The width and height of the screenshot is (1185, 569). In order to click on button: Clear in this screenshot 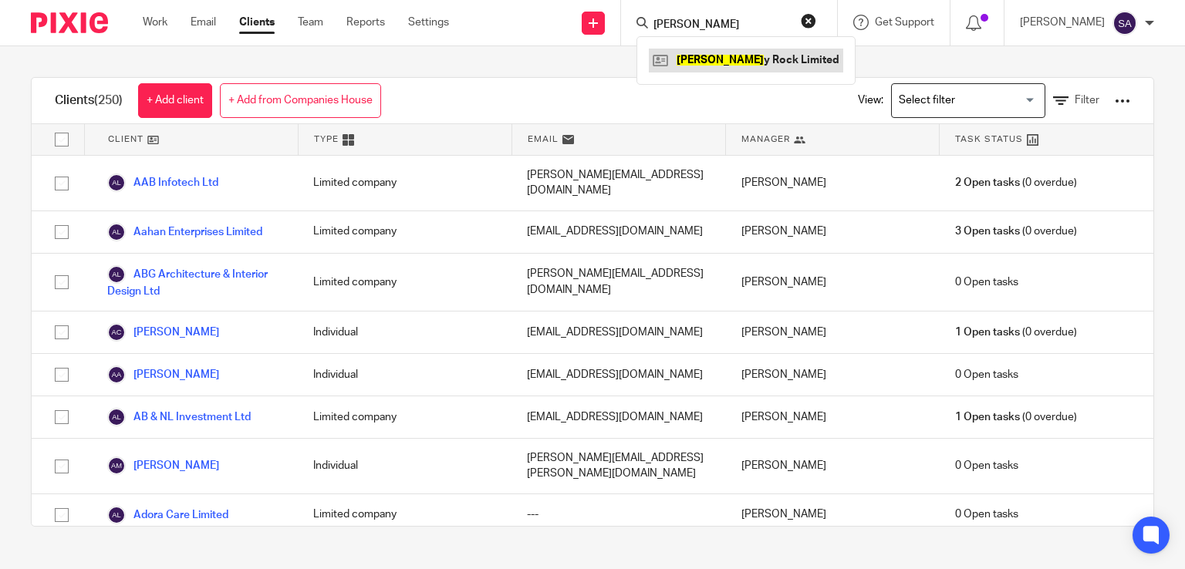, I will do `click(809, 21)`.